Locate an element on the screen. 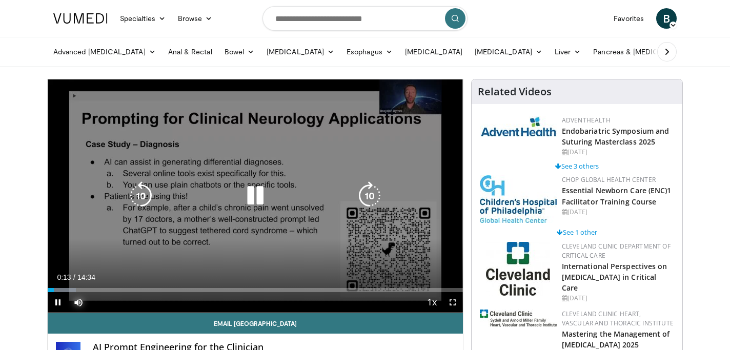 The height and width of the screenshot is (350, 730). h4: Related Videos is located at coordinates (515, 92).